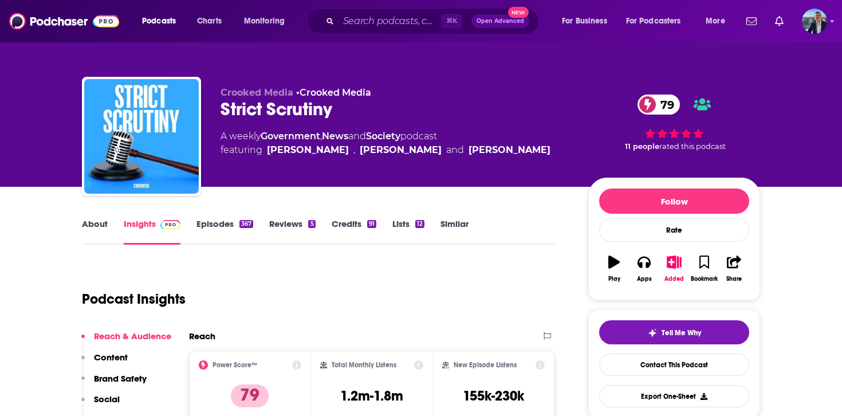 The height and width of the screenshot is (416, 842). Describe the element at coordinates (390, 21) in the screenshot. I see `input: Search podcasts, credits, & more...` at that location.